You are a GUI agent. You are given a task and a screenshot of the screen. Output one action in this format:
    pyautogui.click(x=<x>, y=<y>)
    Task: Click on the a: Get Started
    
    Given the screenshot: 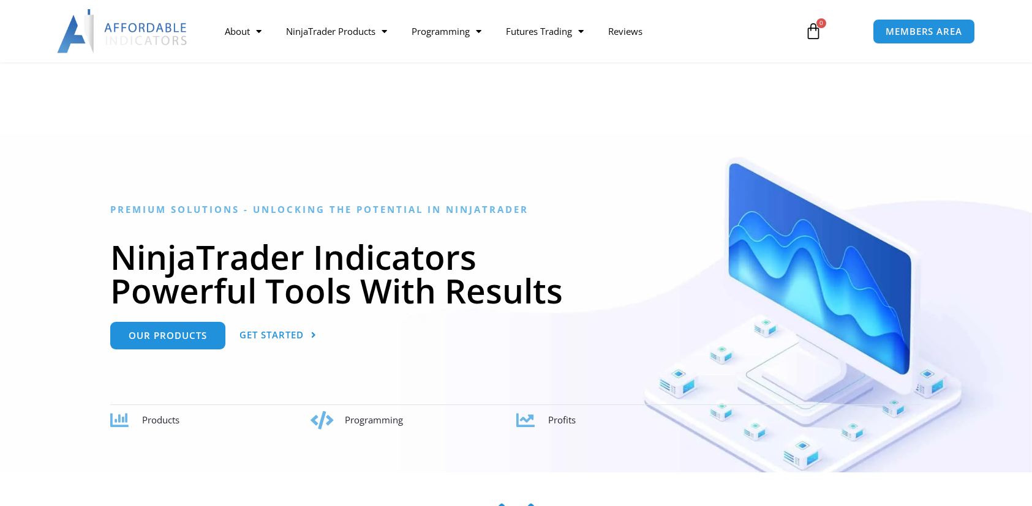 What is the action you would take?
    pyautogui.click(x=278, y=336)
    